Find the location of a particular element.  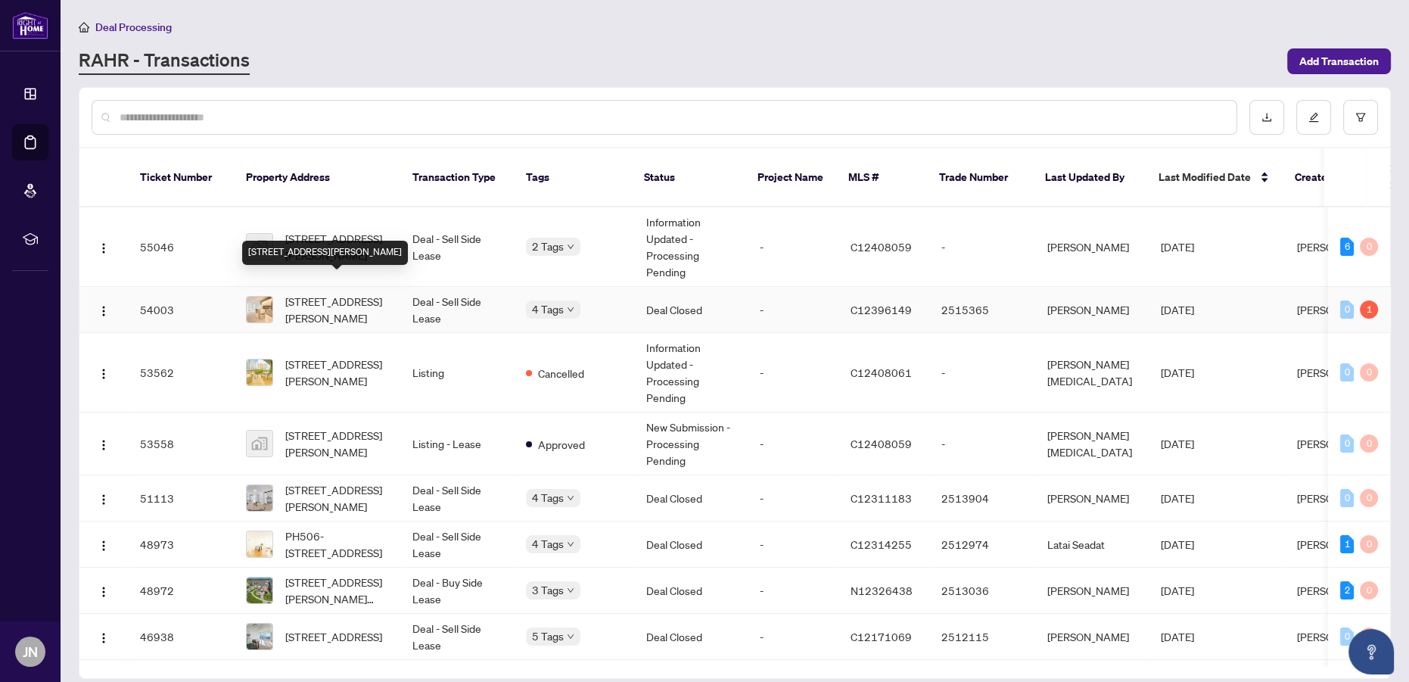

td: 2513904 is located at coordinates (982, 498).